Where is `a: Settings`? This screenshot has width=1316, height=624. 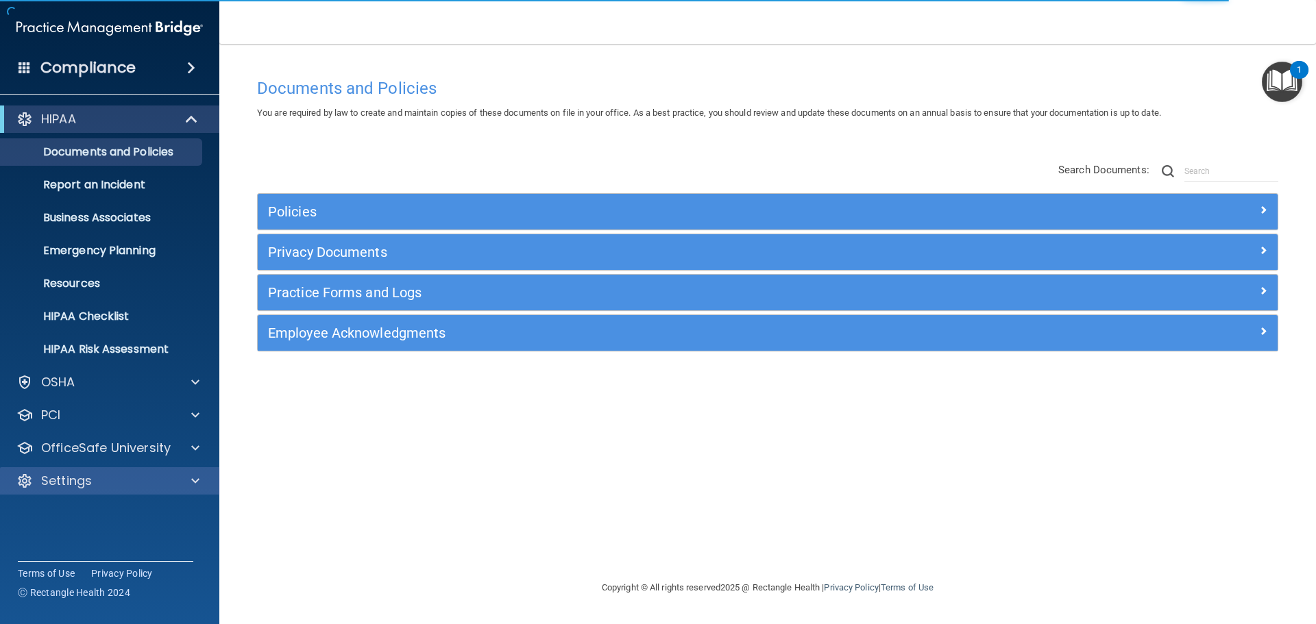
a: Settings is located at coordinates (108, 481).